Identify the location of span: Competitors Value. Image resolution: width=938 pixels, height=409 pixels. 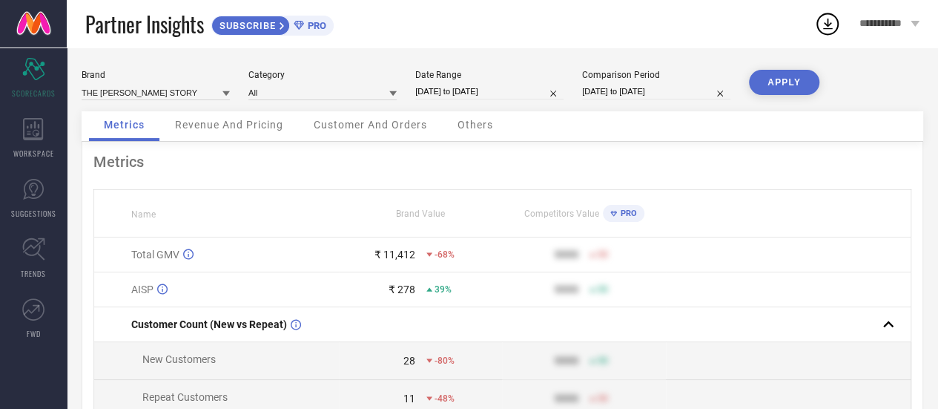
(562, 214).